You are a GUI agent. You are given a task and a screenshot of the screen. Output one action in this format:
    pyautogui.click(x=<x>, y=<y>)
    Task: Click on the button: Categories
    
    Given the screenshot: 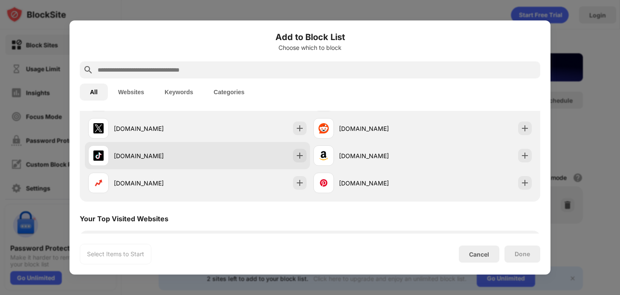 What is the action you would take?
    pyautogui.click(x=229, y=92)
    